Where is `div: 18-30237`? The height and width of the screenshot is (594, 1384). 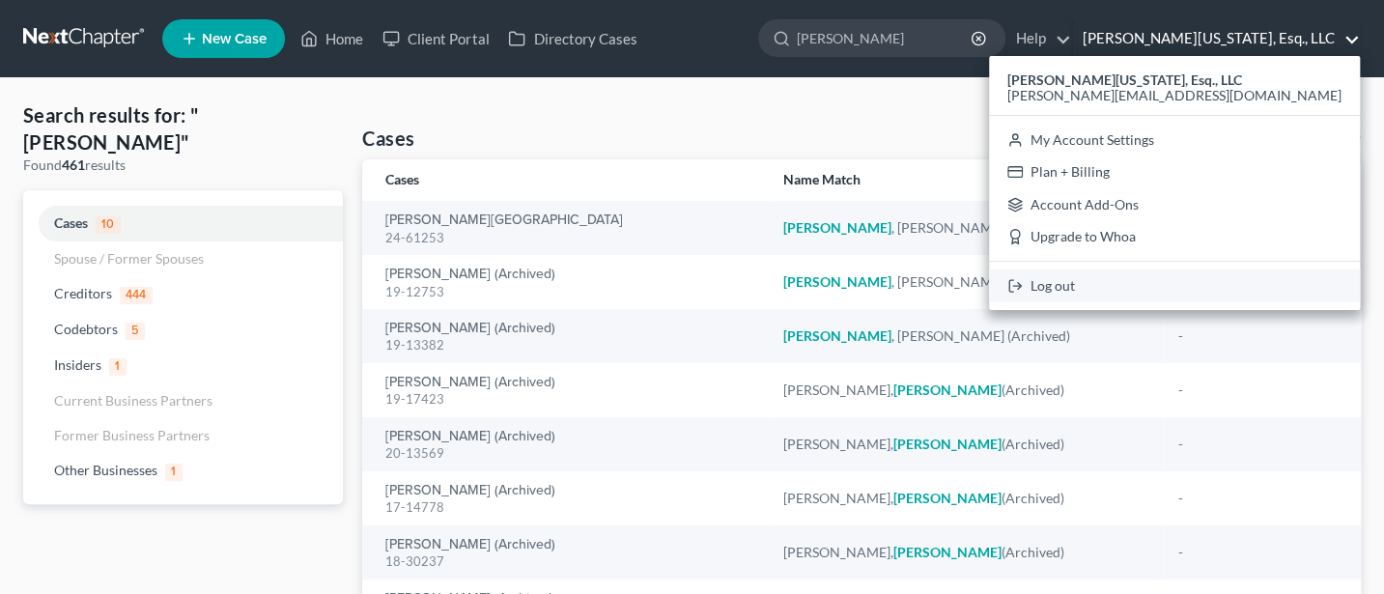
div: 18-30237 is located at coordinates (569, 561).